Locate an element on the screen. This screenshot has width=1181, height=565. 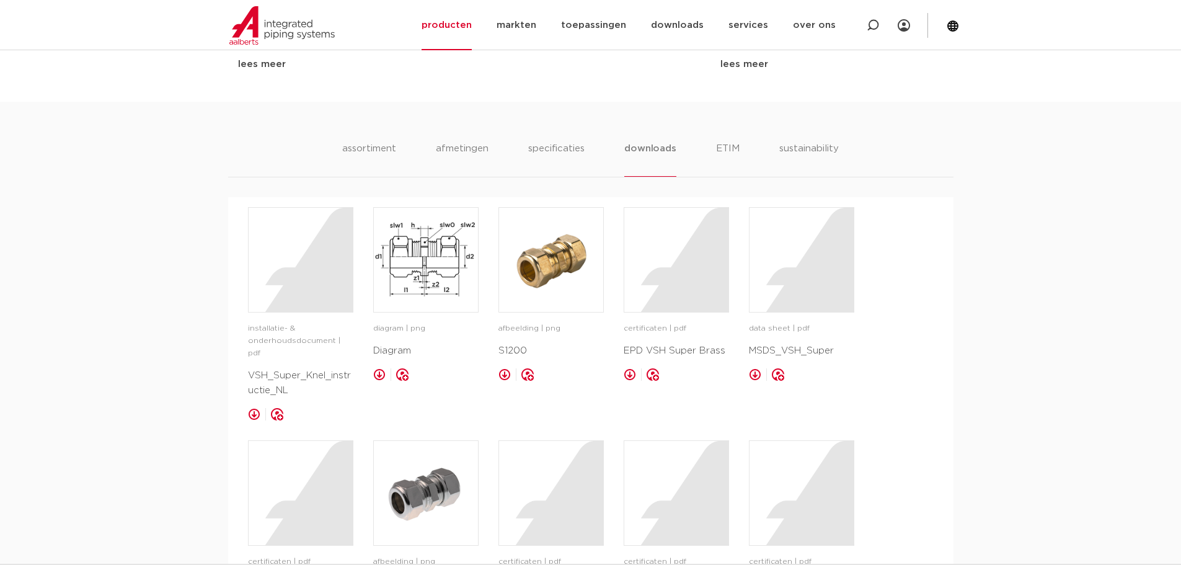
a: image for S1200 is located at coordinates (551, 260).